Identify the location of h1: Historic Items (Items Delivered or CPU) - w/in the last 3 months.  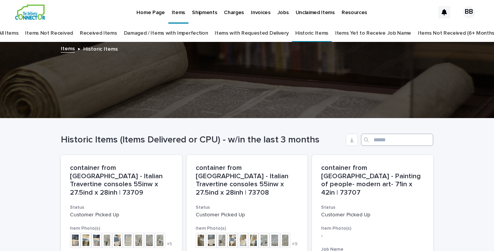
(202, 140).